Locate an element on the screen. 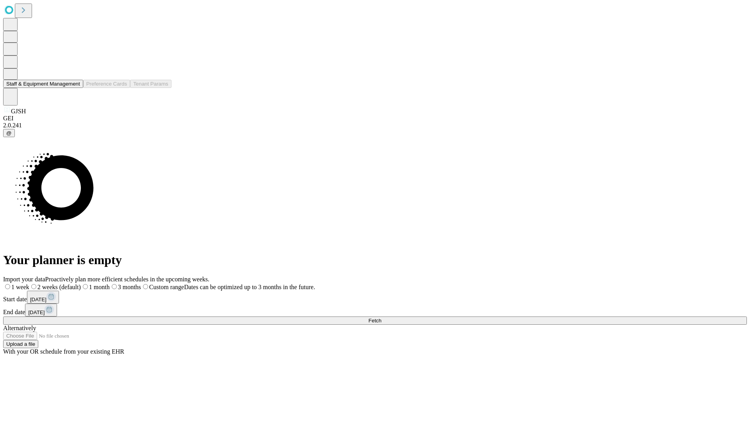  h1: Your planner is empty is located at coordinates (375, 260).